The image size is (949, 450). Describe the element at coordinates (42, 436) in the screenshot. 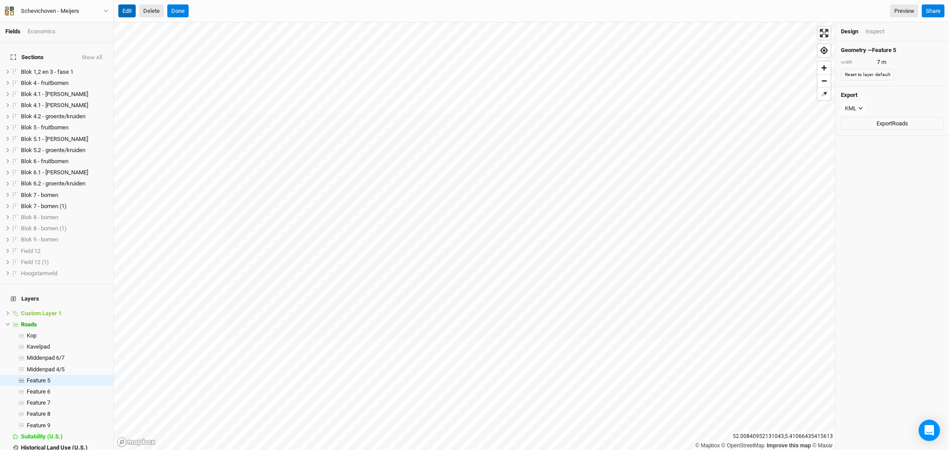

I see `span: Suitability (U.S.)` at that location.